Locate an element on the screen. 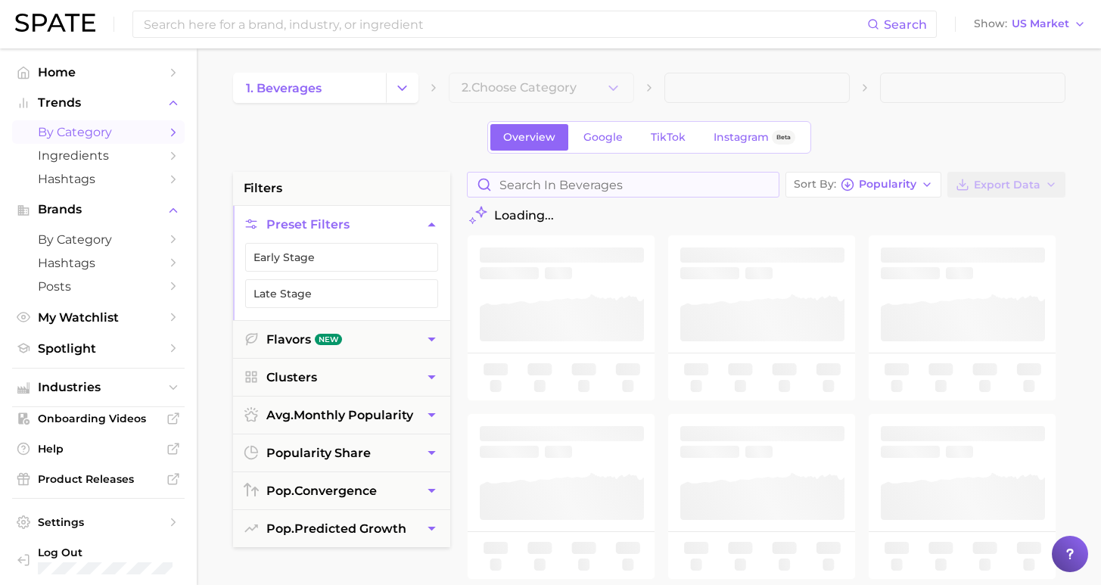 The image size is (1101, 585). a: 1. beverages is located at coordinates (309, 88).